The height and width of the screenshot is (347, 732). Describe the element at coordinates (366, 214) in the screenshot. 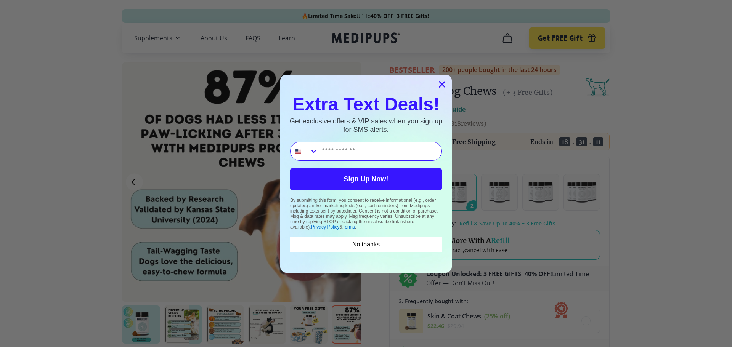

I see `p: By submitting this form, you consent to receive informational (e.g., order updates) and/or market...` at that location.